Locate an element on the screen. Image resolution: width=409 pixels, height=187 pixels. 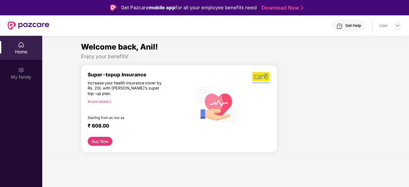
strong: mobile app is located at coordinates (162, 7).